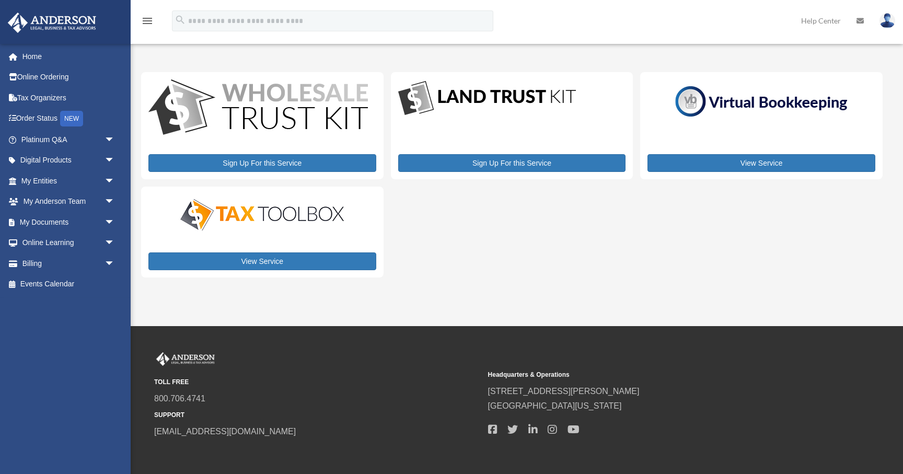 This screenshot has height=474, width=903. I want to click on img: User Pic, so click(887, 20).